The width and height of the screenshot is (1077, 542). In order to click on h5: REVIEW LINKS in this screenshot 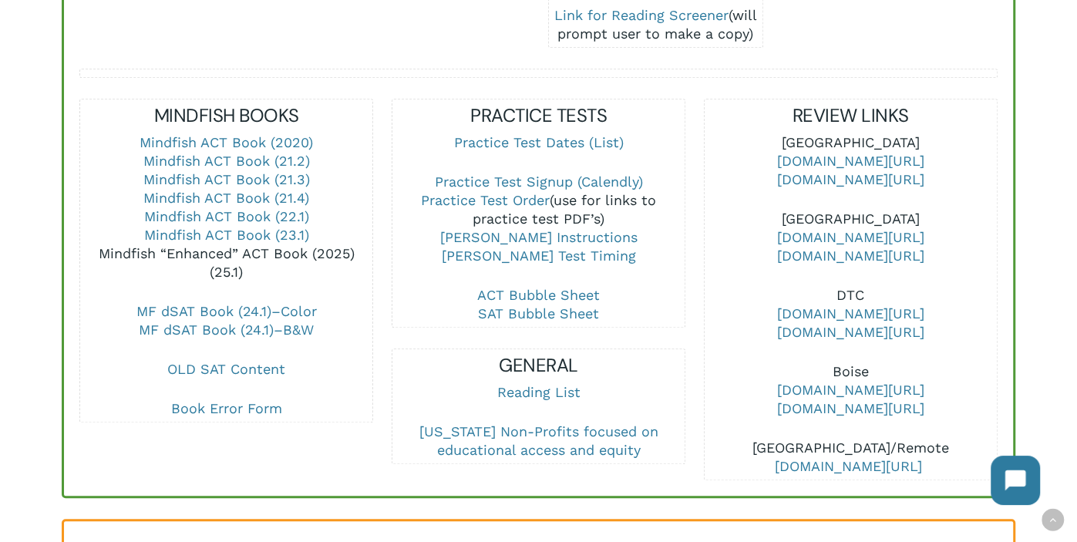, I will do `click(851, 116)`.